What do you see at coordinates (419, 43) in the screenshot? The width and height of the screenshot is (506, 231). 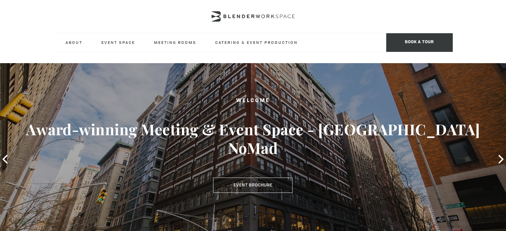 I see `span: Book a tour` at bounding box center [419, 43].